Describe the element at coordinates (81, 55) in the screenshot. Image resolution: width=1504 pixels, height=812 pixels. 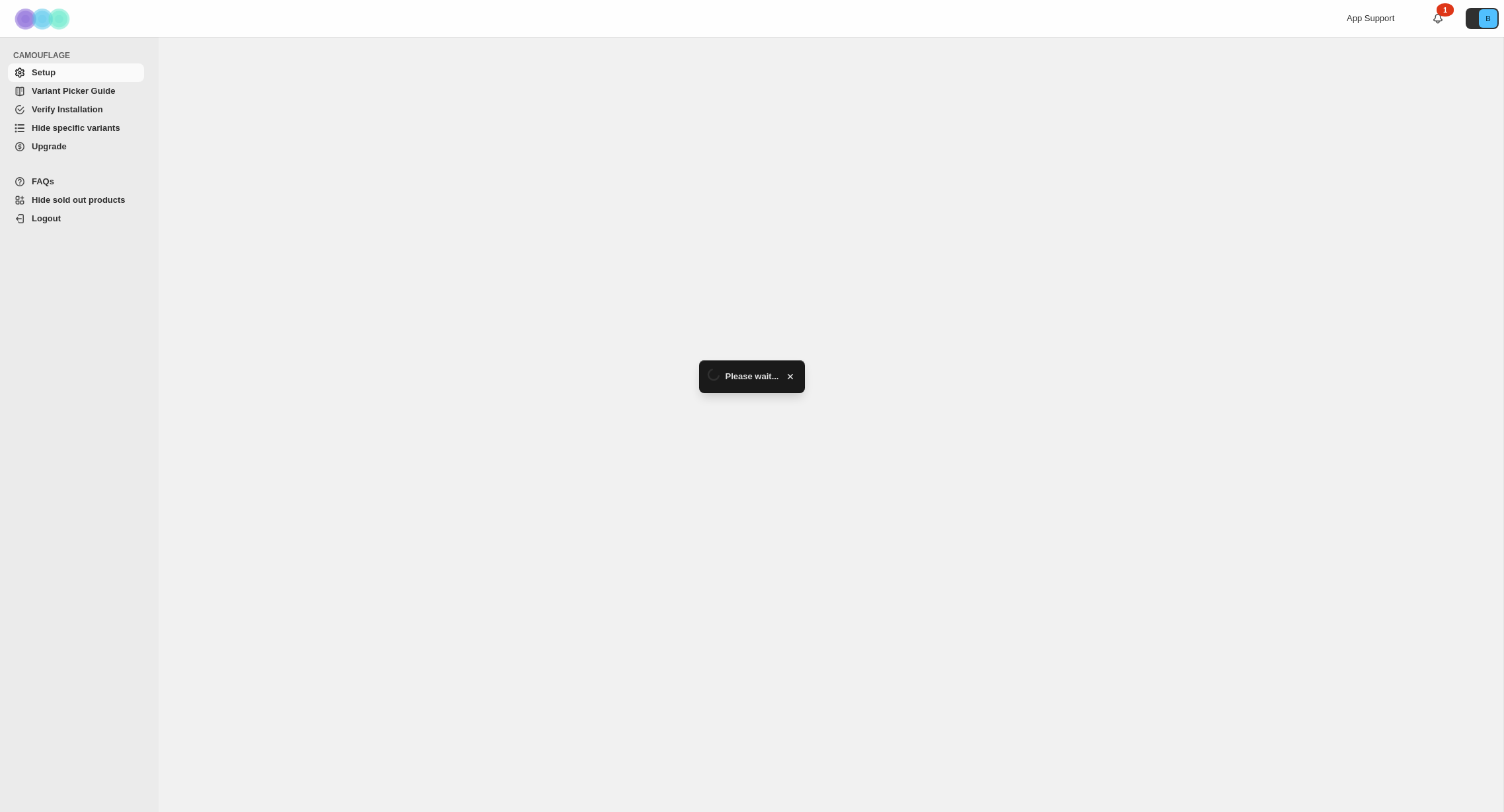
I see `span: CAMOUFLAGE` at that location.